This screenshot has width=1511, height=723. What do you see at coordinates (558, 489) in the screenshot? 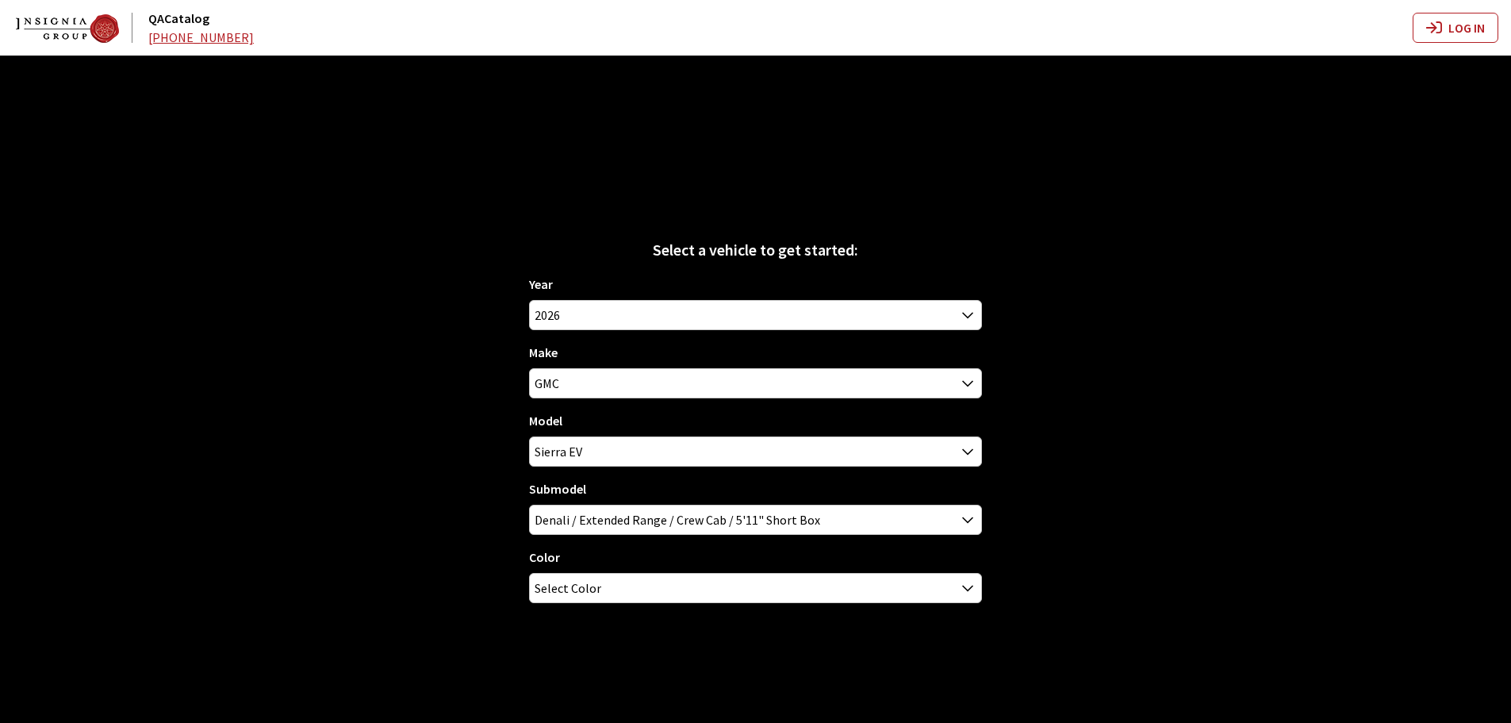
I see `label: Submodel` at bounding box center [558, 489].